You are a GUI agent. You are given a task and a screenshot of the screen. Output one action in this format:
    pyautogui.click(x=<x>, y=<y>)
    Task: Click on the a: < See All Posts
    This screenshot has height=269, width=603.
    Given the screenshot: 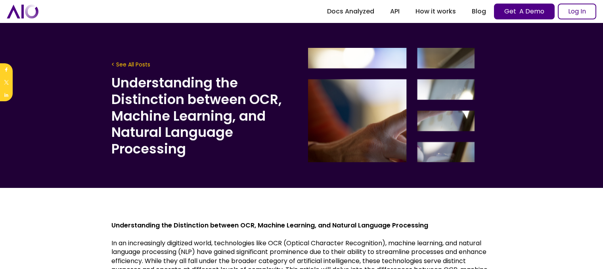 What is the action you would take?
    pyautogui.click(x=131, y=65)
    